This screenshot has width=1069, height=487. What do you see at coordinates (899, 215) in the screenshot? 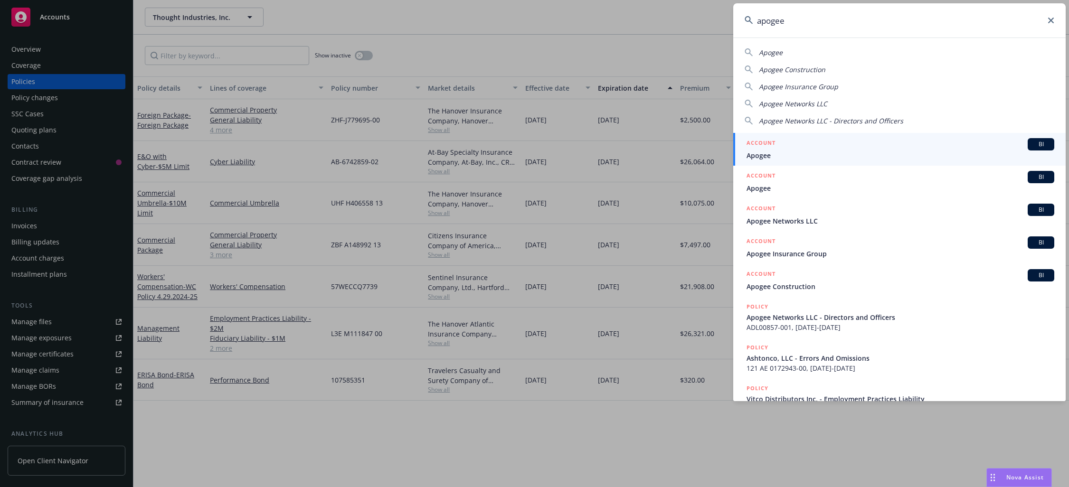
I see `a: ACCOUNTBIApogee Networks LLC` at bounding box center [899, 215].